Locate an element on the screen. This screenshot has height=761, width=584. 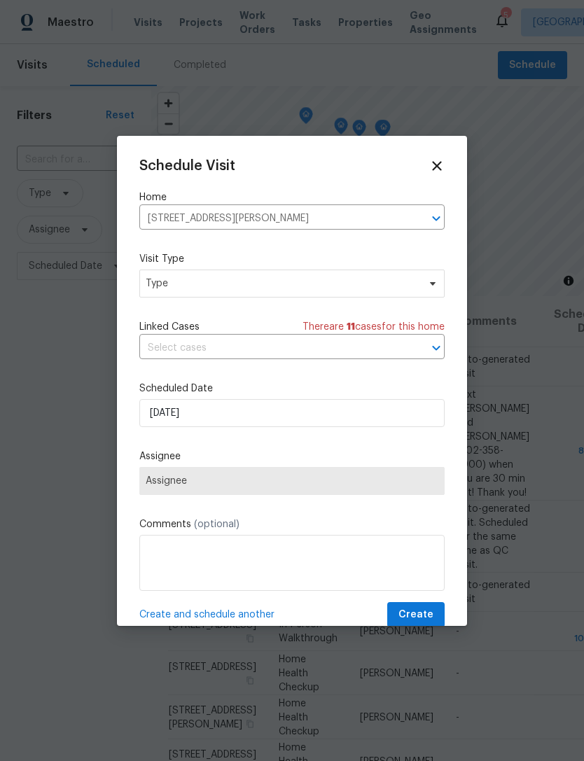
span: There are case s for this home is located at coordinates (373, 327).